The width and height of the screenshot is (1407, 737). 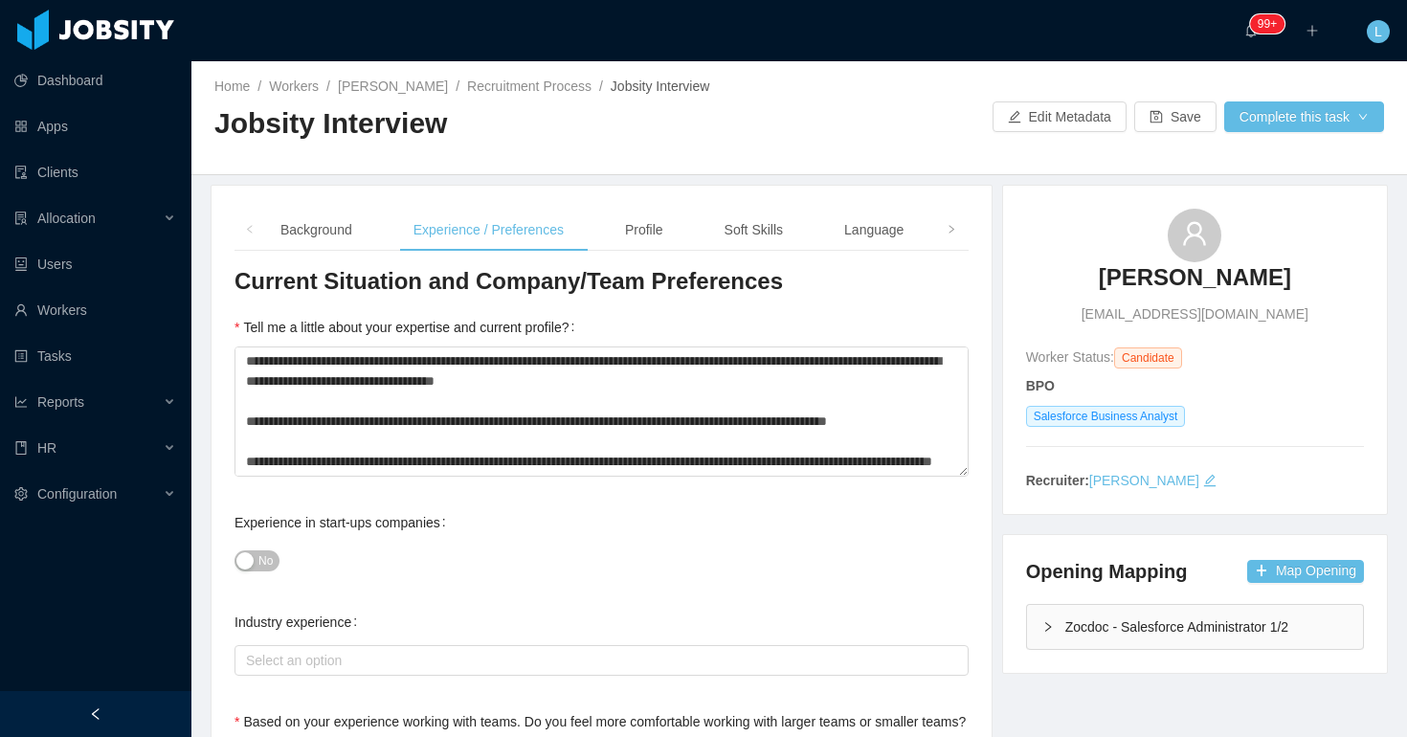 I want to click on label: Industry experience, so click(x=300, y=622).